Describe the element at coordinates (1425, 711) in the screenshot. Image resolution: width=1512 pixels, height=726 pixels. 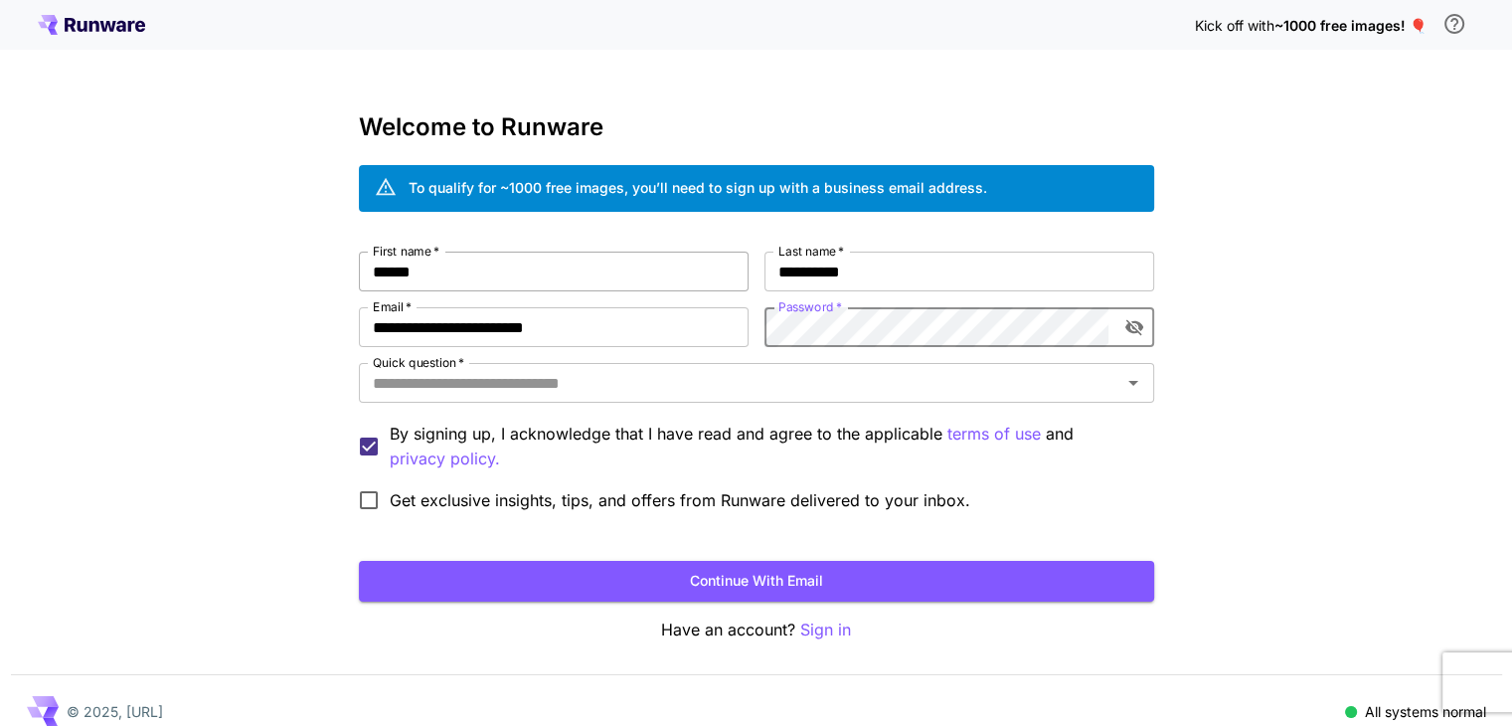
I see `p: All systems normal` at that location.